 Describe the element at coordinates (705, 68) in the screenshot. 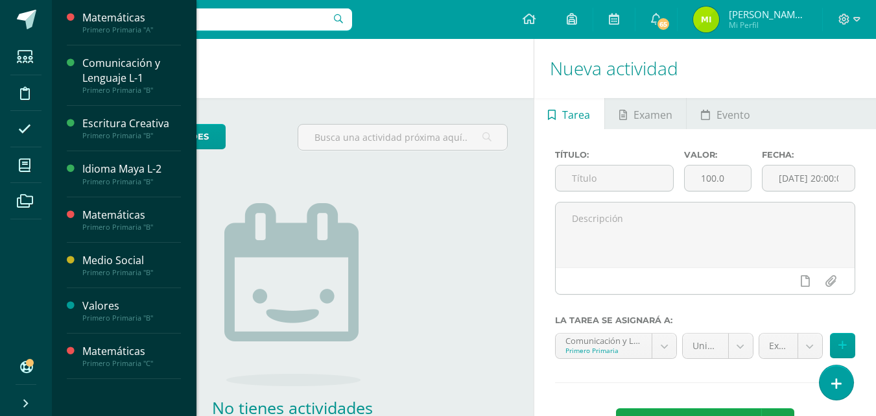

I see `h1: Nueva actividad` at that location.